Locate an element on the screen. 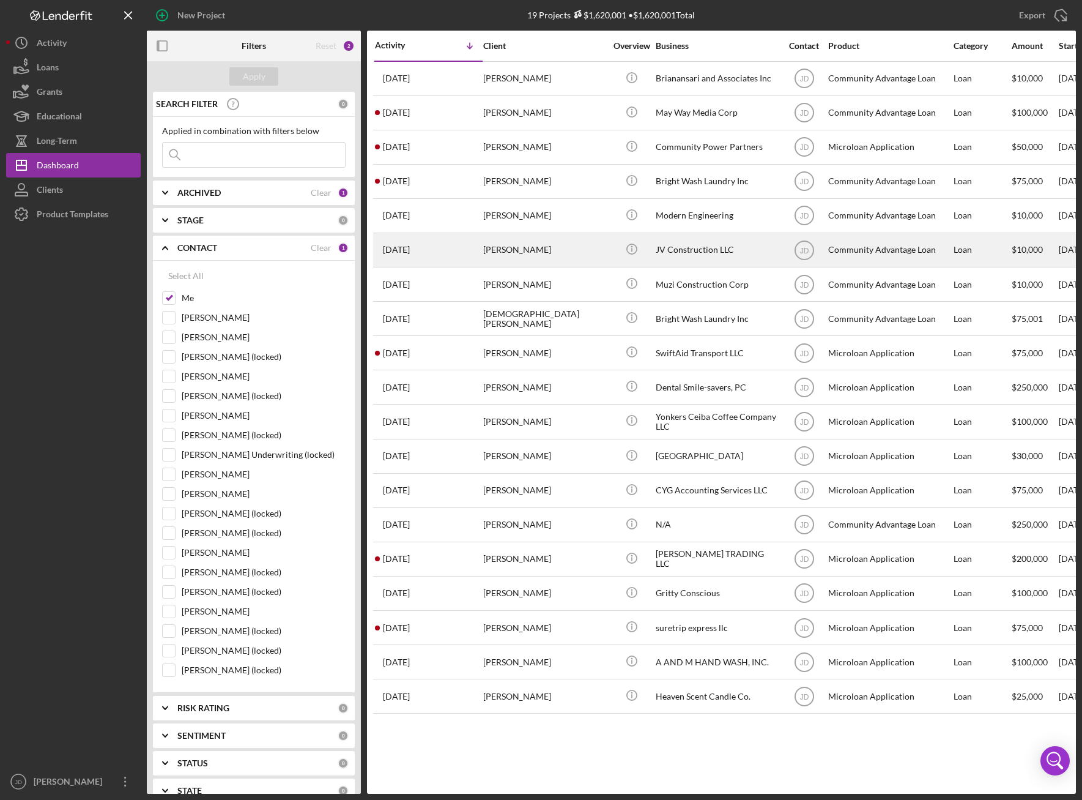 The width and height of the screenshot is (1082, 800). button: Long-Term is located at coordinates (73, 141).